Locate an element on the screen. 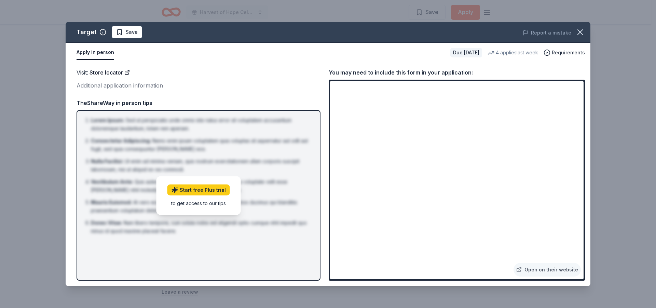  li: Ut enim ad minima veniam, quis nostrum exercitationem ullam corporis suscipit laboriosam, nisi ut... is located at coordinates (201, 165).